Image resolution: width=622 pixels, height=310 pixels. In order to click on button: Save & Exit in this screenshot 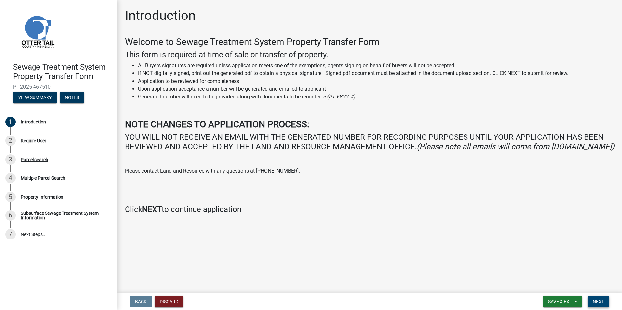, I will do `click(562, 302)`.